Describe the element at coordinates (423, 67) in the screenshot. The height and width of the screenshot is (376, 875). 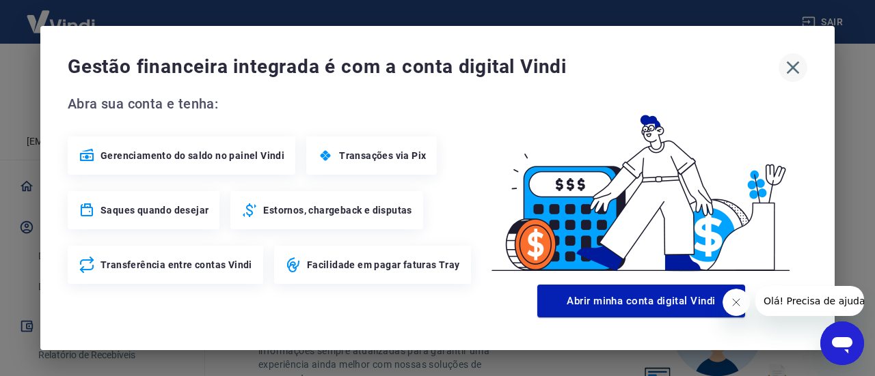
I see `span: Gestão financeira integrada é com a conta digital Vindi` at that location.